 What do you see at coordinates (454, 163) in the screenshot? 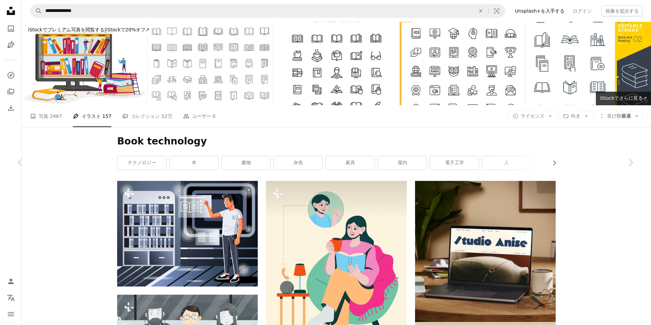
I see `a: 電子工学` at bounding box center [454, 163].